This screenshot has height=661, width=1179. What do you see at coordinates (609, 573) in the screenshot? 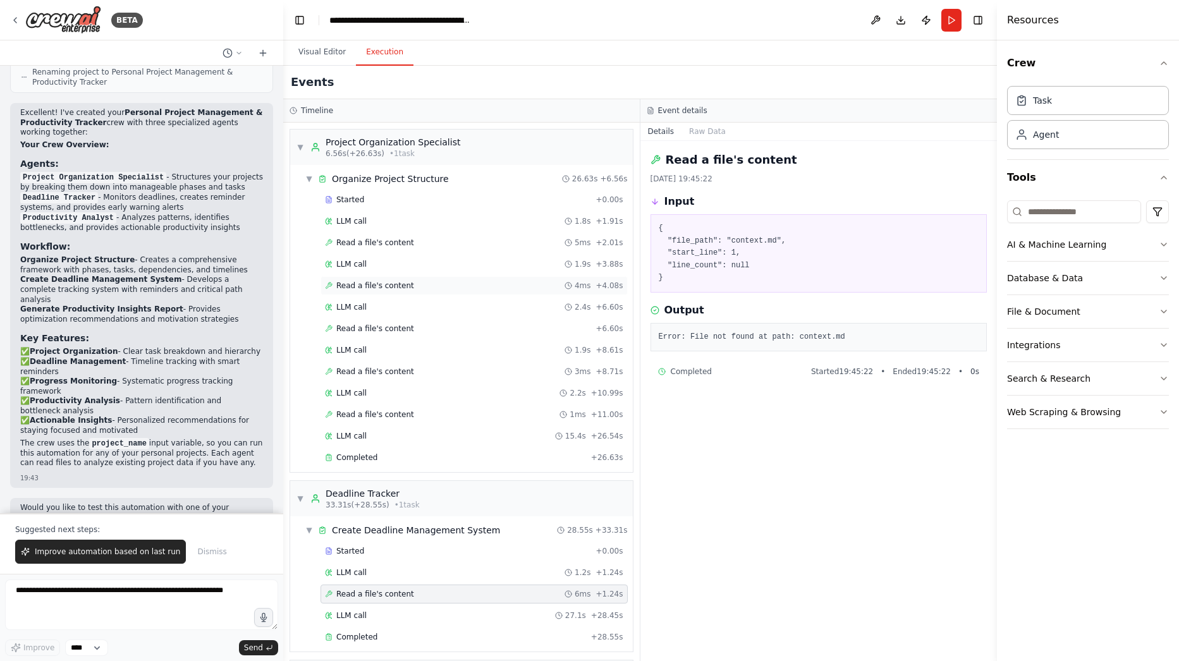
I see `span: + 1.24s` at bounding box center [609, 573].